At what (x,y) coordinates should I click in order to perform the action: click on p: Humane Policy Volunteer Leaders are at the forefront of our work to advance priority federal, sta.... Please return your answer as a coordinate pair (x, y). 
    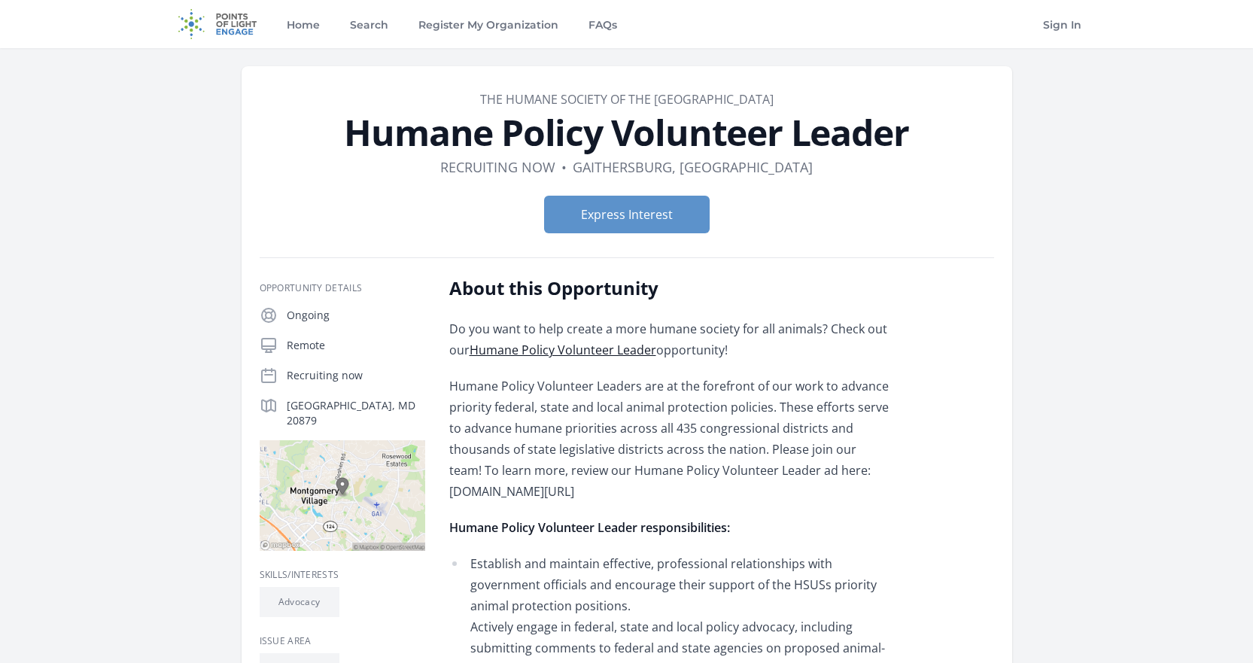
    Looking at the image, I should click on (669, 439).